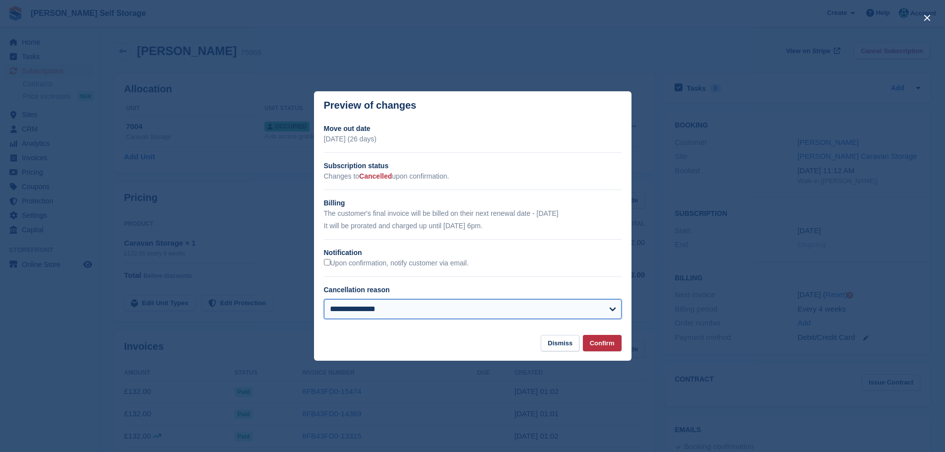 This screenshot has width=945, height=452. Describe the element at coordinates (376, 176) in the screenshot. I see `span: Cancelled` at that location.